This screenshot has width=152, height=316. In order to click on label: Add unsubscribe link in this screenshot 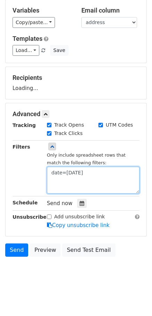, I will do `click(80, 216)`.